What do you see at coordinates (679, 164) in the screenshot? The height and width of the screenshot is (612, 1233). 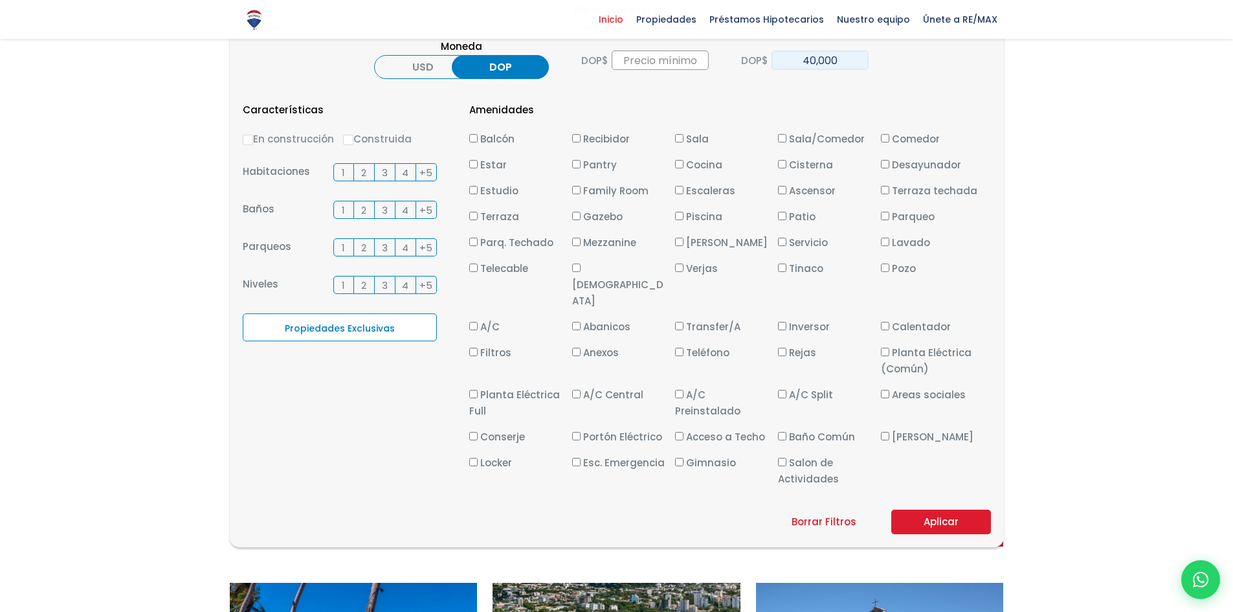 I see `input: Cocina` at bounding box center [679, 164].